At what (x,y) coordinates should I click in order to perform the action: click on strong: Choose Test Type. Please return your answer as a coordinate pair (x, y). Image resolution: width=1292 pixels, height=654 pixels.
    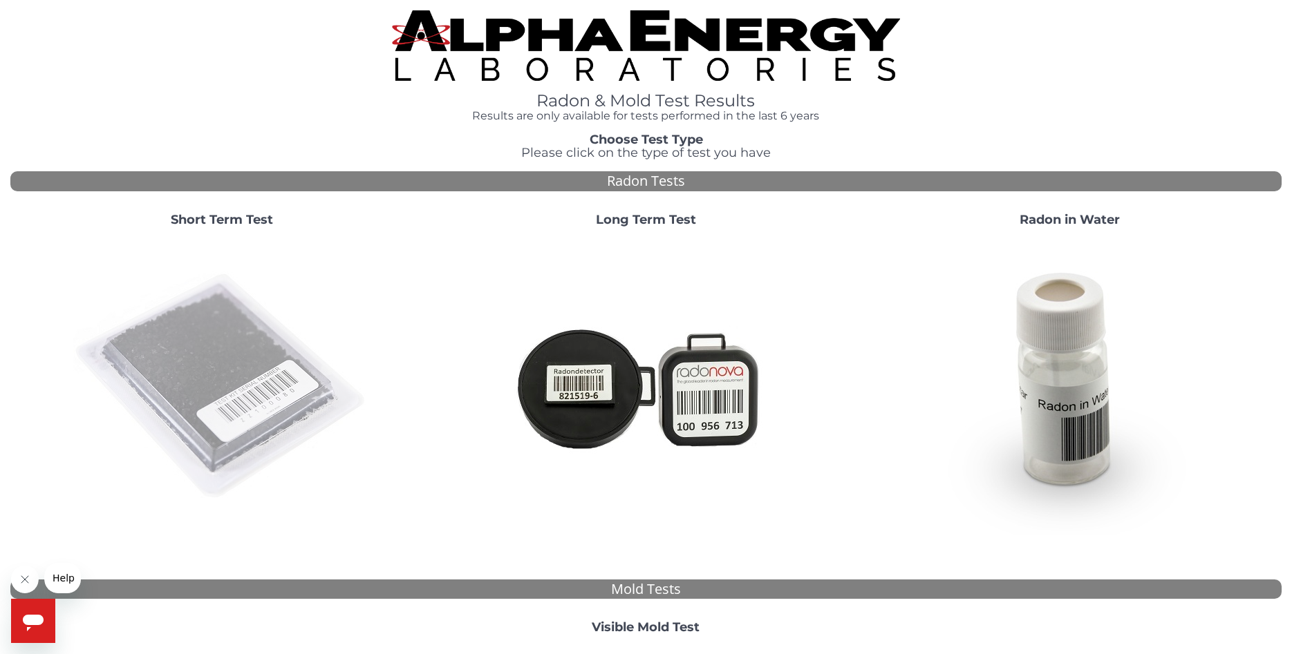
    Looking at the image, I should click on (646, 140).